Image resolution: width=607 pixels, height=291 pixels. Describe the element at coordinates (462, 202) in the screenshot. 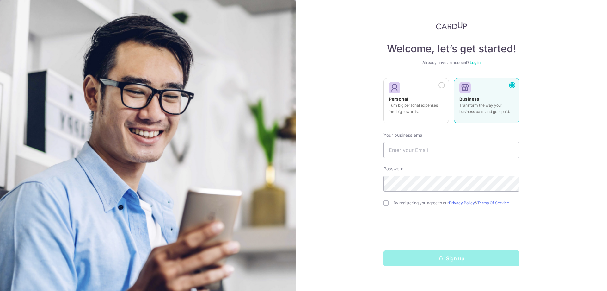

I see `a: Privacy Policy` at that location.